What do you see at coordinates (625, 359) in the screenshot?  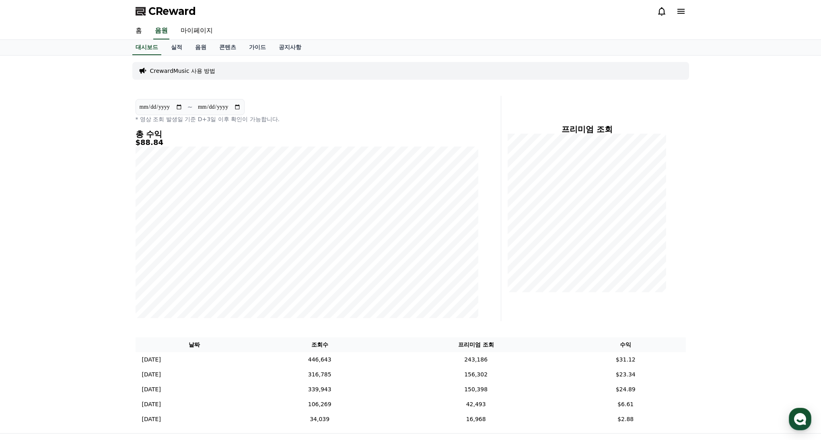 I see `td: $31.12` at bounding box center [625, 359].